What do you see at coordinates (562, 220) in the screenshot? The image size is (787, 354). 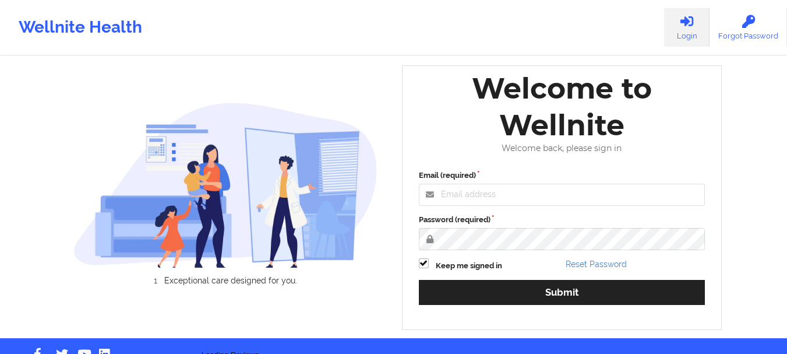 I see `label: Password (required)` at bounding box center [562, 220].